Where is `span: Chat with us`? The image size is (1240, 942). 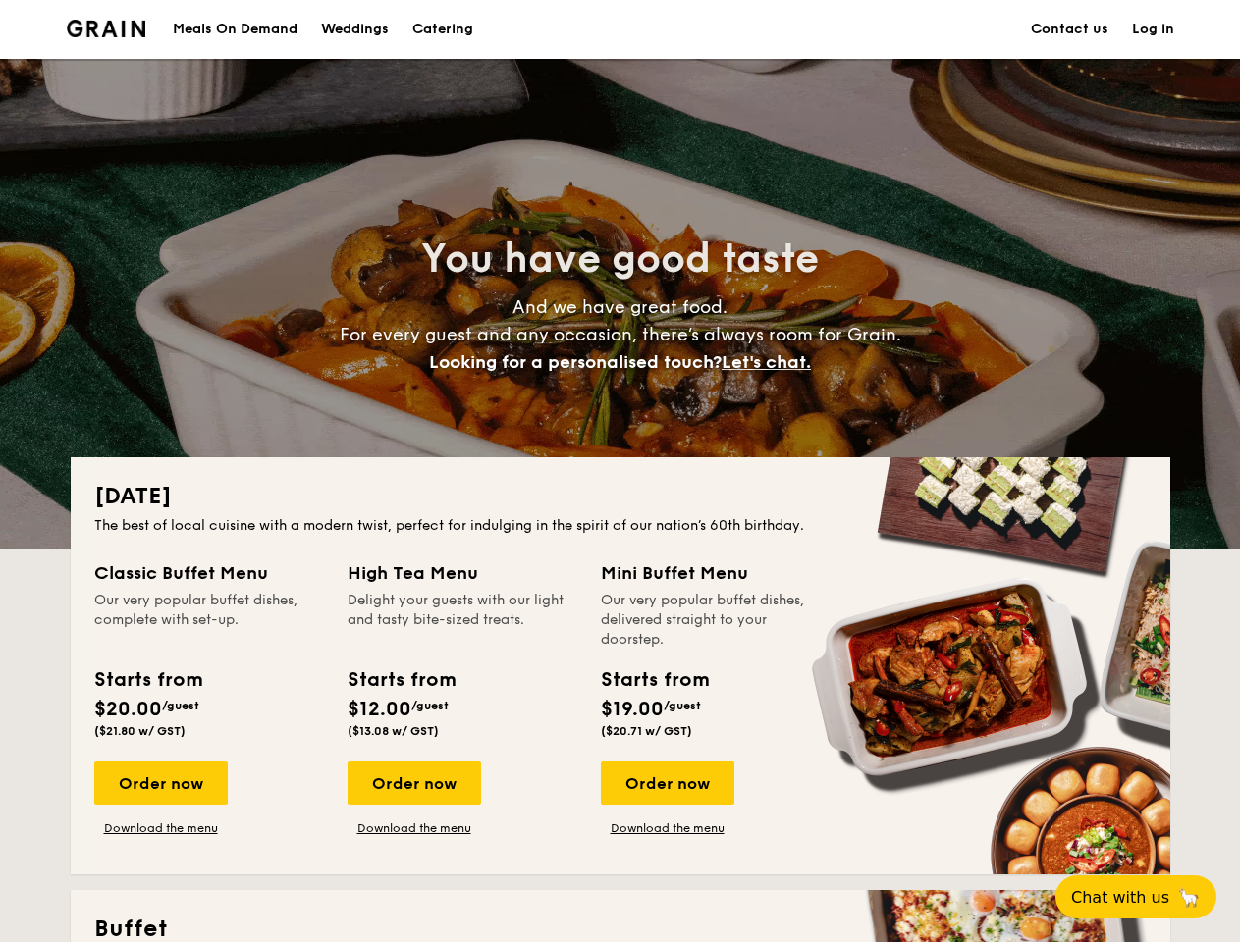
span: Chat with us is located at coordinates (1120, 897).